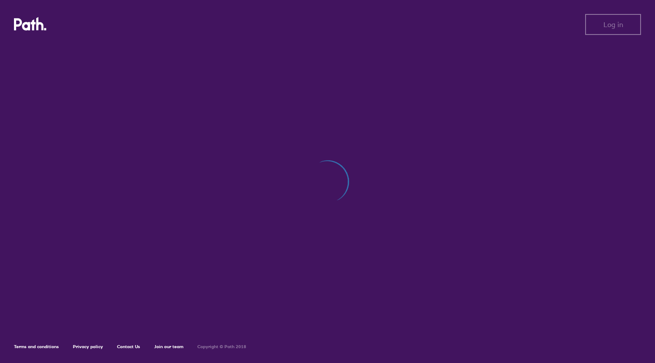  I want to click on a: Join our team, so click(169, 346).